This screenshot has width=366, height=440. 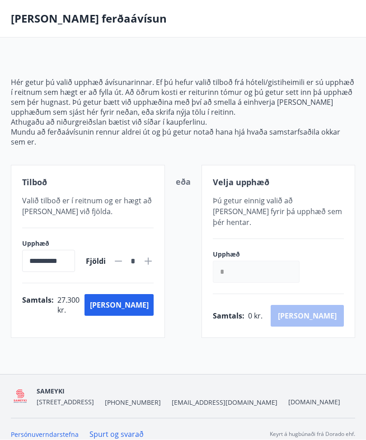 I want to click on p: Mundu að ferðaávísunin rennur aldrei út og þú getur notað hana hjá hvaða samstarfsaðila okkar sem..., so click(x=183, y=137).